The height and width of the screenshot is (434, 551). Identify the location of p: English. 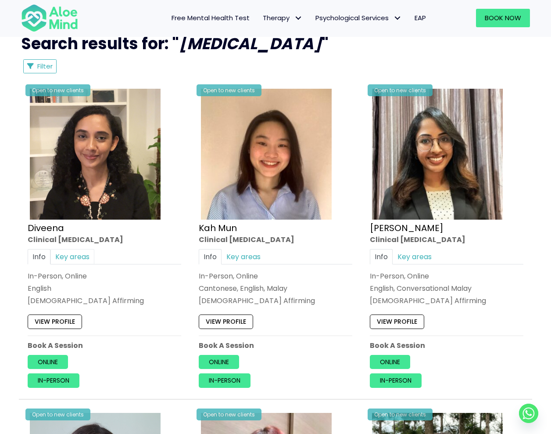
(104, 288).